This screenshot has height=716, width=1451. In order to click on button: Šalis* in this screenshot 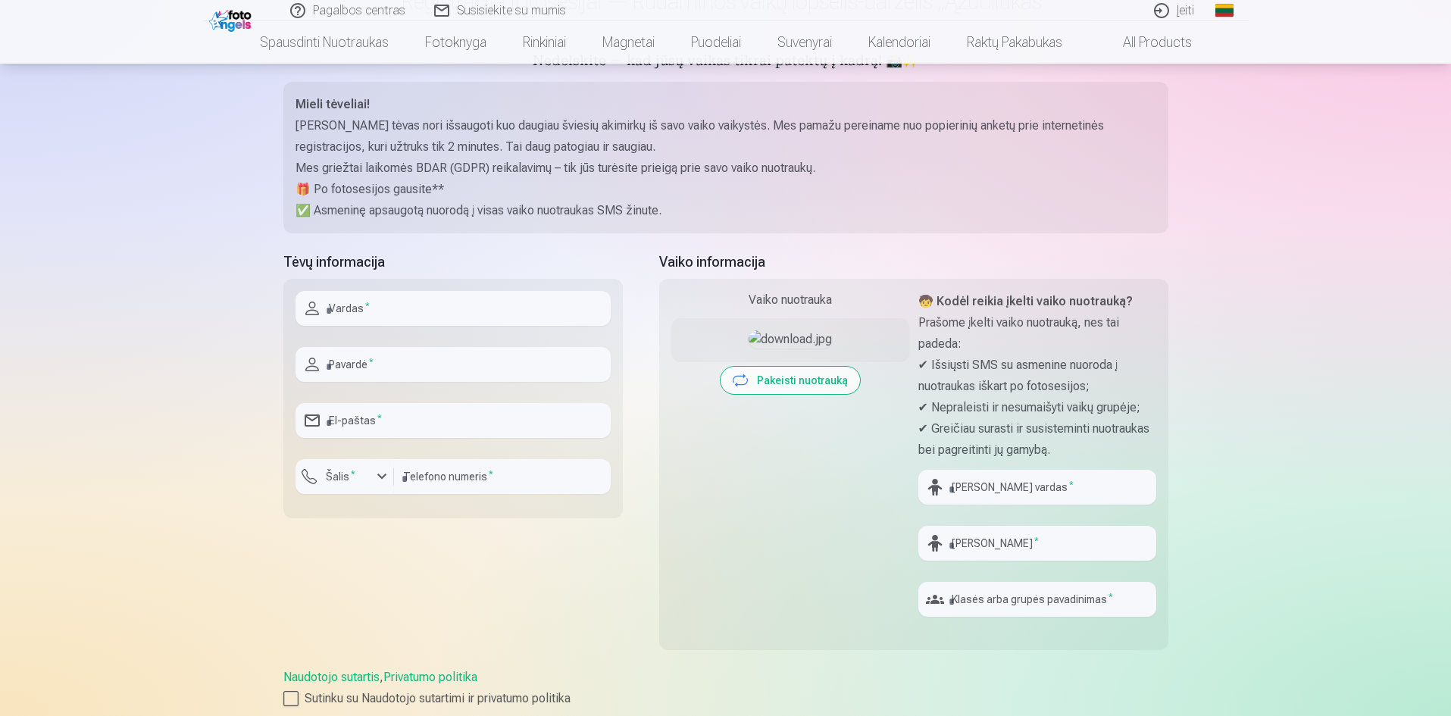, I will do `click(345, 477)`.